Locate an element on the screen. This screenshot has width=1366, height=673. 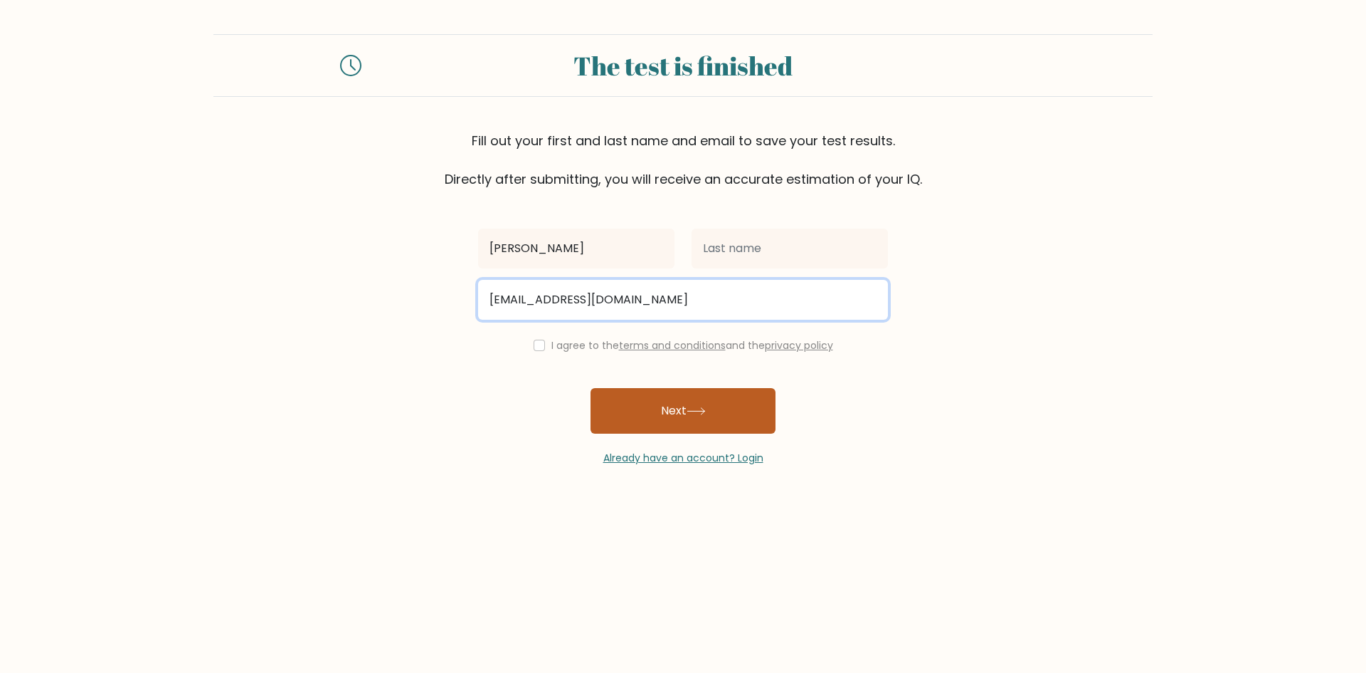
label: I agree to the and the is located at coordinates (692, 345).